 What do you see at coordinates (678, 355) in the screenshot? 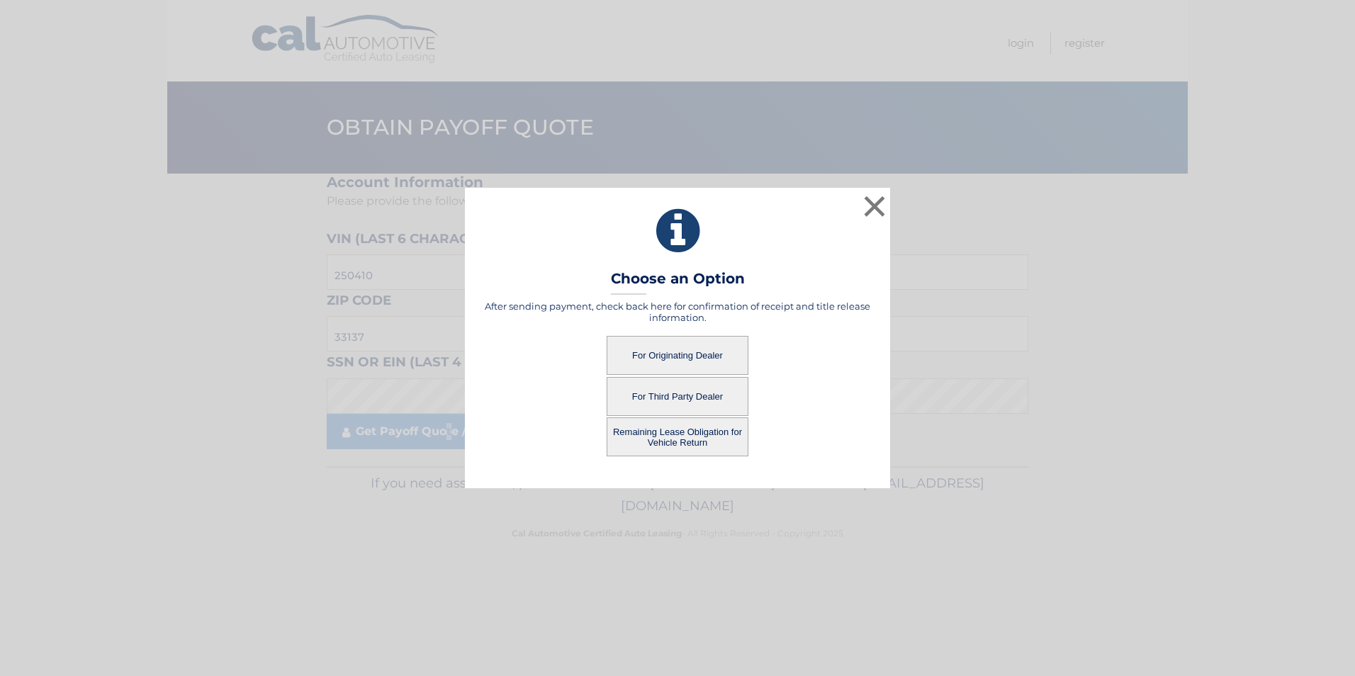
I see `button: For Originating Dealer` at bounding box center [678, 355].